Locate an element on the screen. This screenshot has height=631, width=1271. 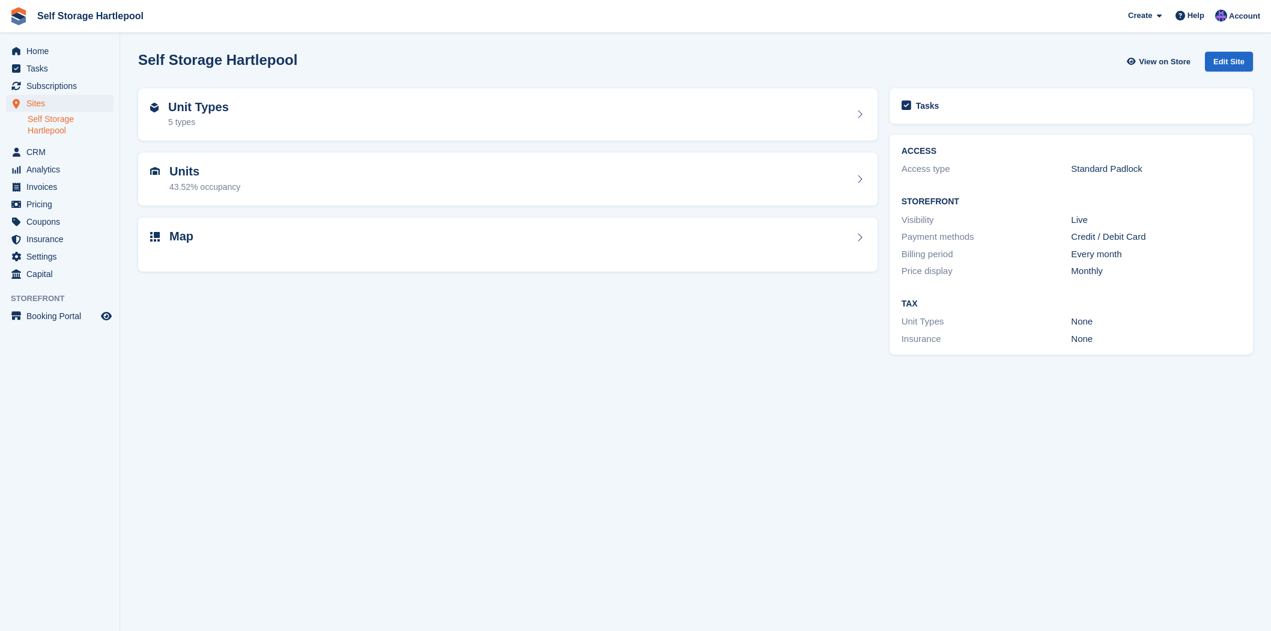
span: Pricing is located at coordinates (62, 204).